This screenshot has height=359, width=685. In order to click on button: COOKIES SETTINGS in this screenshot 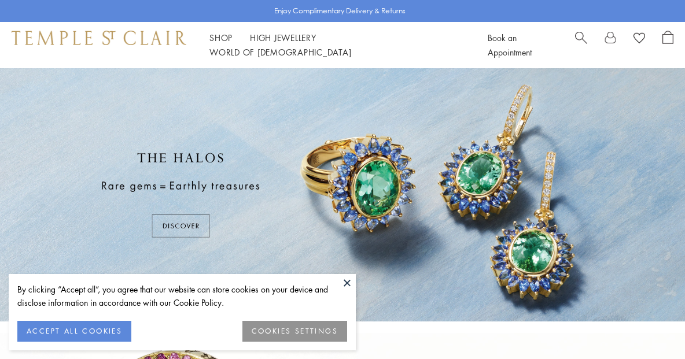, I will do `click(295, 332)`.